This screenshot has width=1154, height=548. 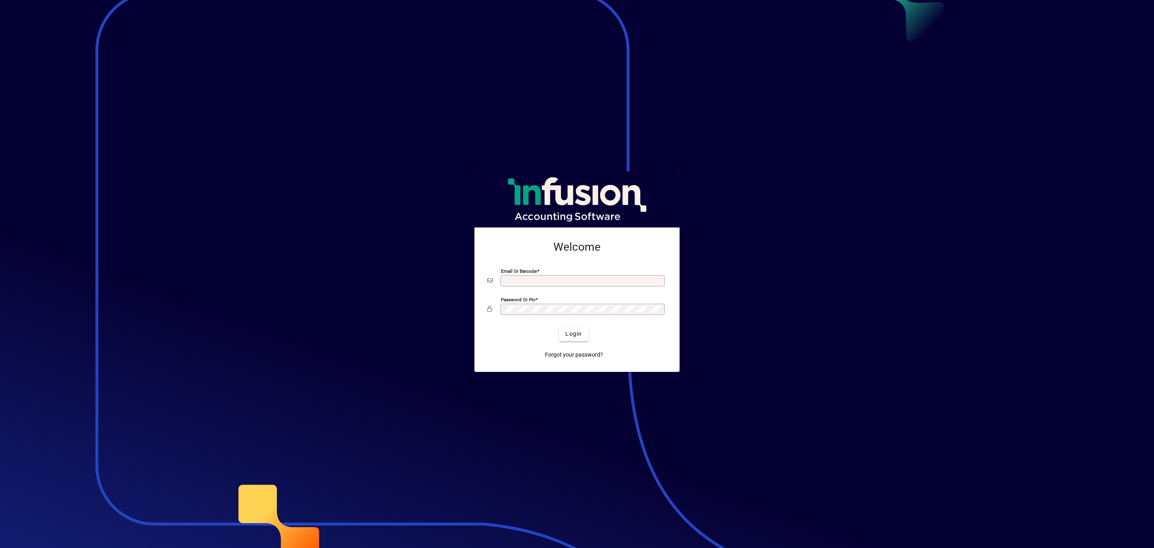 What do you see at coordinates (574, 333) in the screenshot?
I see `span: Login` at bounding box center [574, 333].